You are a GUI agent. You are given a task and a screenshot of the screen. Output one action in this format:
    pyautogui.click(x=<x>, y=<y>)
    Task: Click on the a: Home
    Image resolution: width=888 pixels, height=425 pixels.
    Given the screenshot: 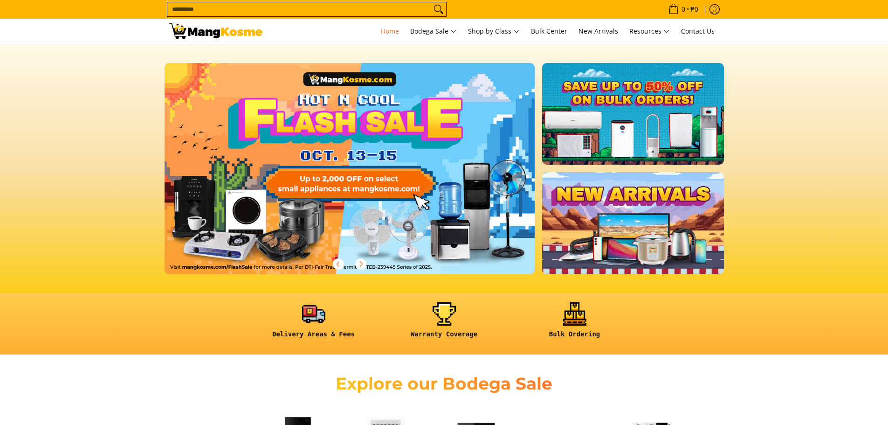 What is the action you would take?
    pyautogui.click(x=390, y=31)
    